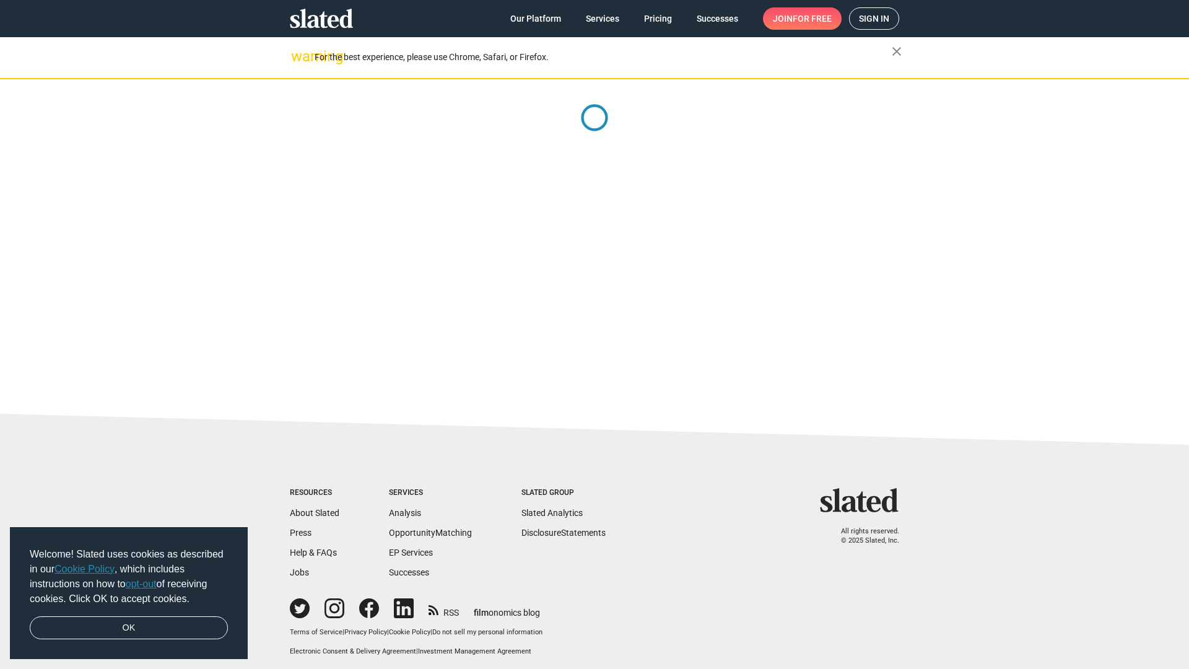  Describe the element at coordinates (802, 19) in the screenshot. I see `span: Join` at that location.